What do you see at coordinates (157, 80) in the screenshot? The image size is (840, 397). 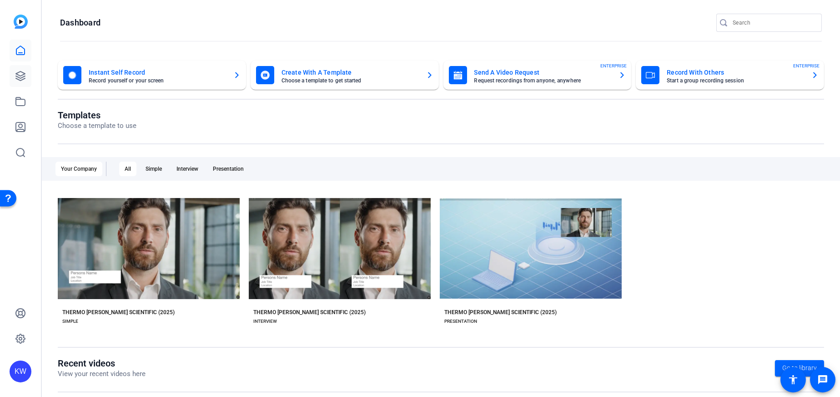 I see `mat-card-subtitle: Record yourself or your screen` at bounding box center [157, 80].